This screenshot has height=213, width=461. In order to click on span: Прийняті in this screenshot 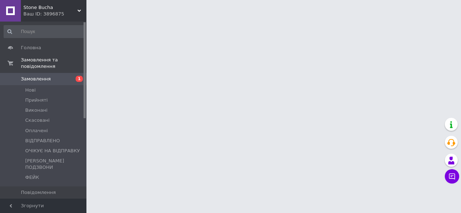, I will do `click(36, 100)`.